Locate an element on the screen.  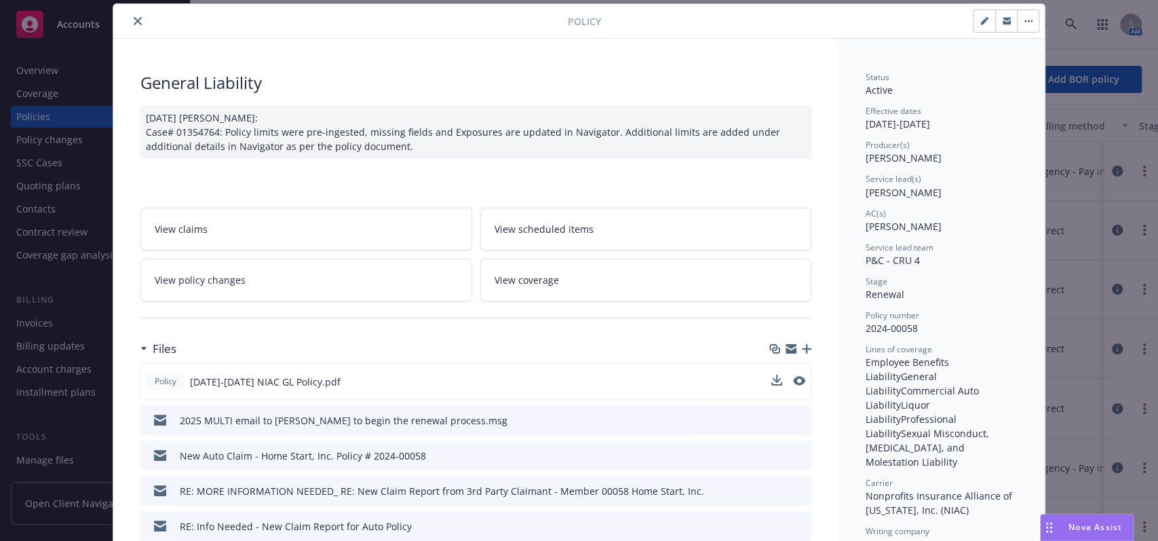
div: RE: MORE INFORMATION NEEDED_ RE: New Claim Report from 3rd Party Claimant - Member 00058 Home Sta... is located at coordinates (442, 491).